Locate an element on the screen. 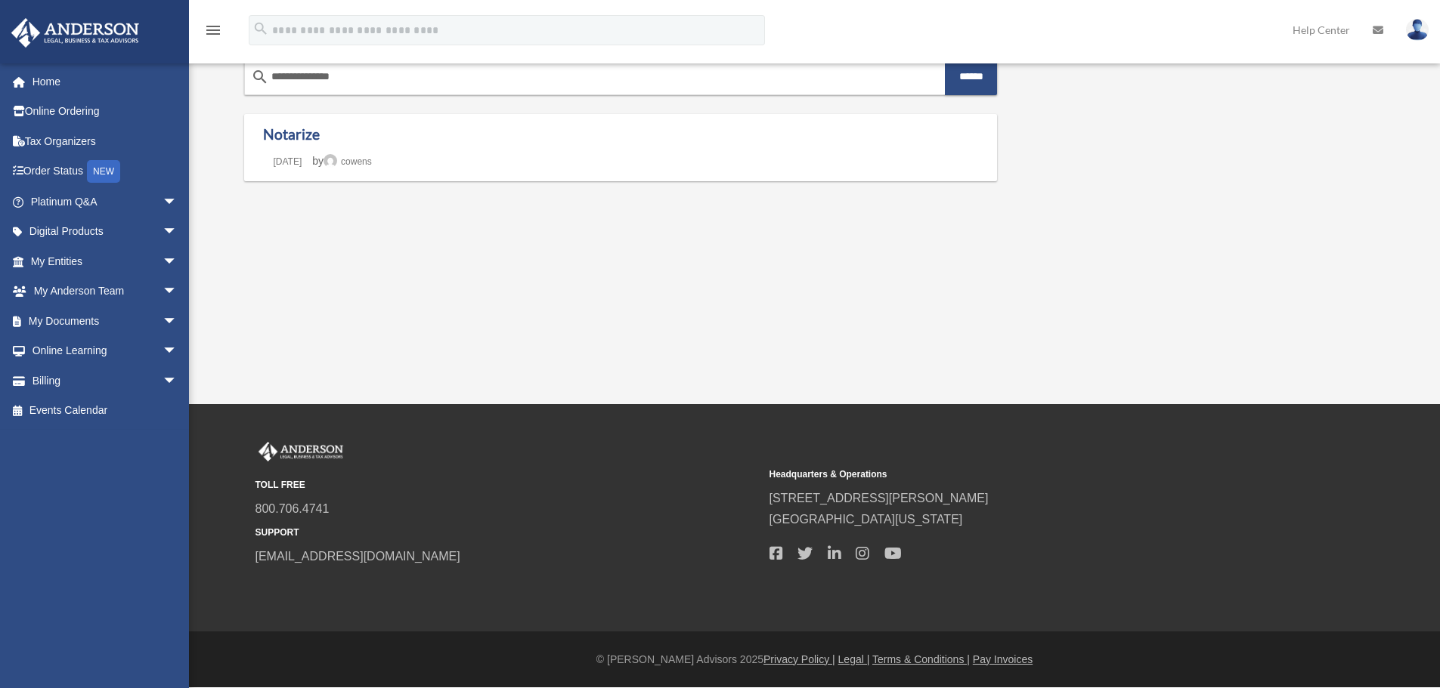  a: My Entitiesarrow_drop_down is located at coordinates (105, 261).